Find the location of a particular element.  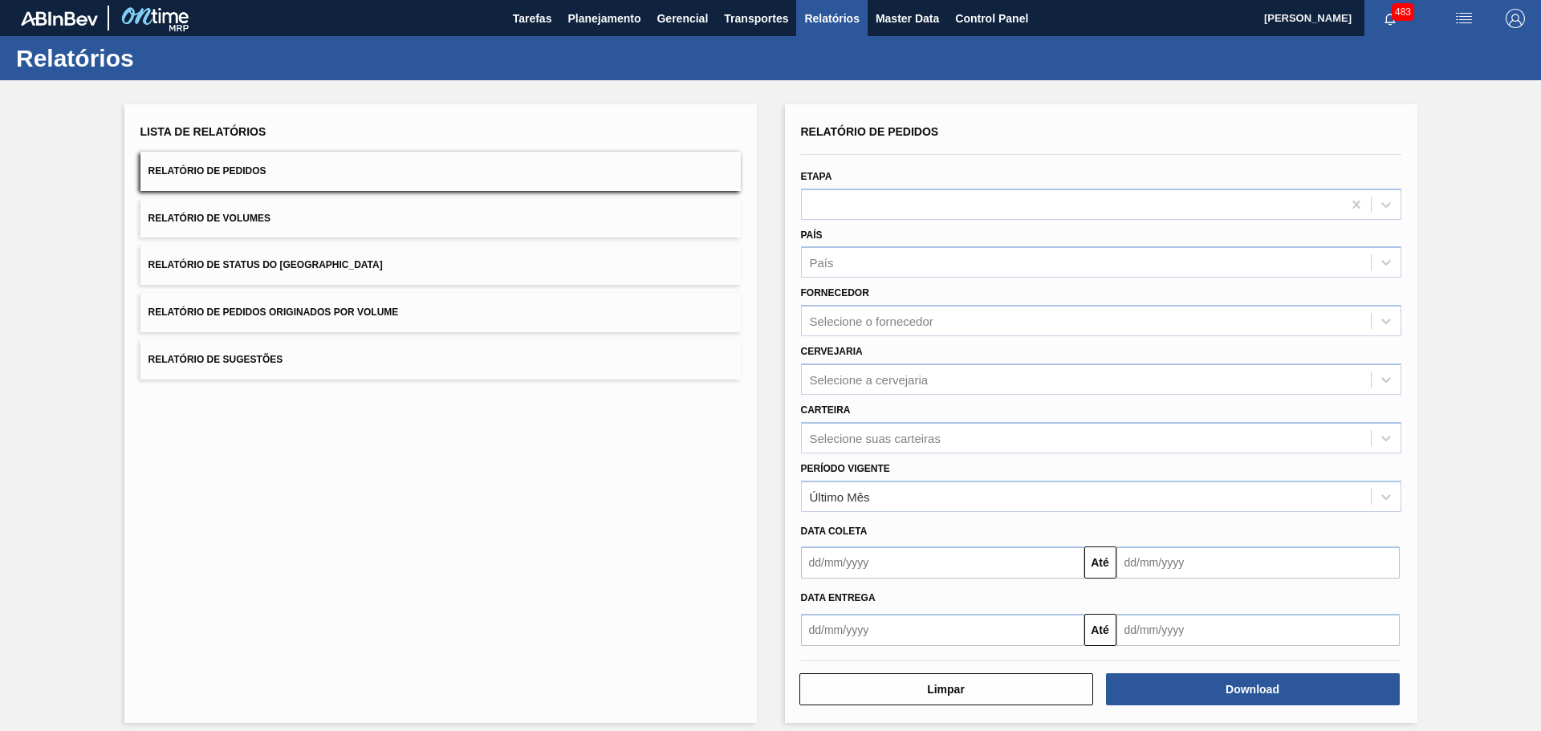

button: Download is located at coordinates (1253, 690).